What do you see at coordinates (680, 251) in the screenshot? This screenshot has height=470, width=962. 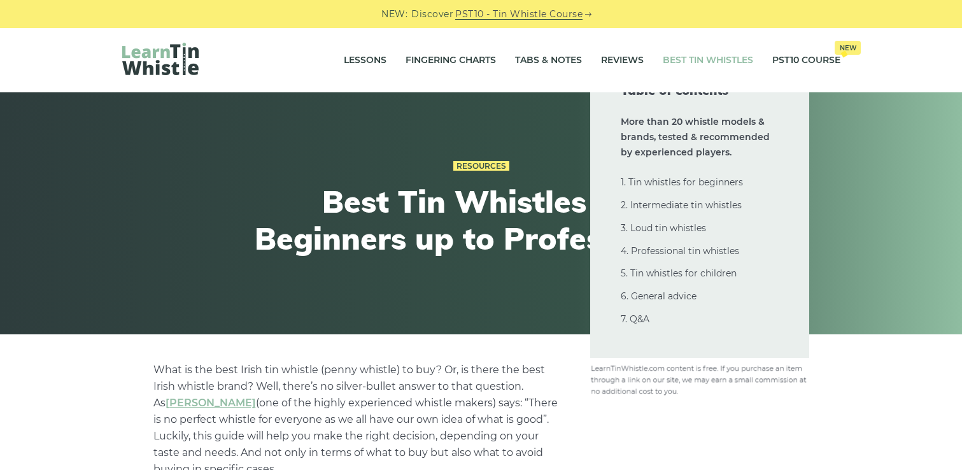 I see `a: 4. Professional tin whistles` at bounding box center [680, 251].